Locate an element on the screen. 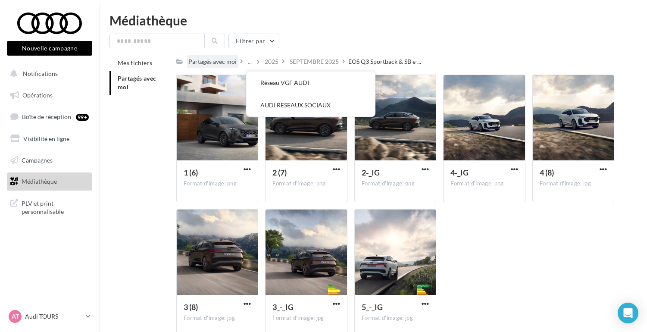 The width and height of the screenshot is (647, 332). span: PLV et print personnalisable is located at coordinates (55, 206).